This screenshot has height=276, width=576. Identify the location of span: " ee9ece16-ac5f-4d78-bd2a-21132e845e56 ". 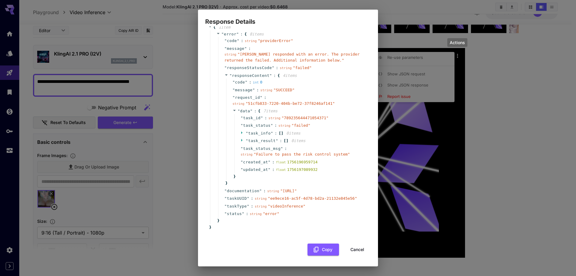
(312, 198).